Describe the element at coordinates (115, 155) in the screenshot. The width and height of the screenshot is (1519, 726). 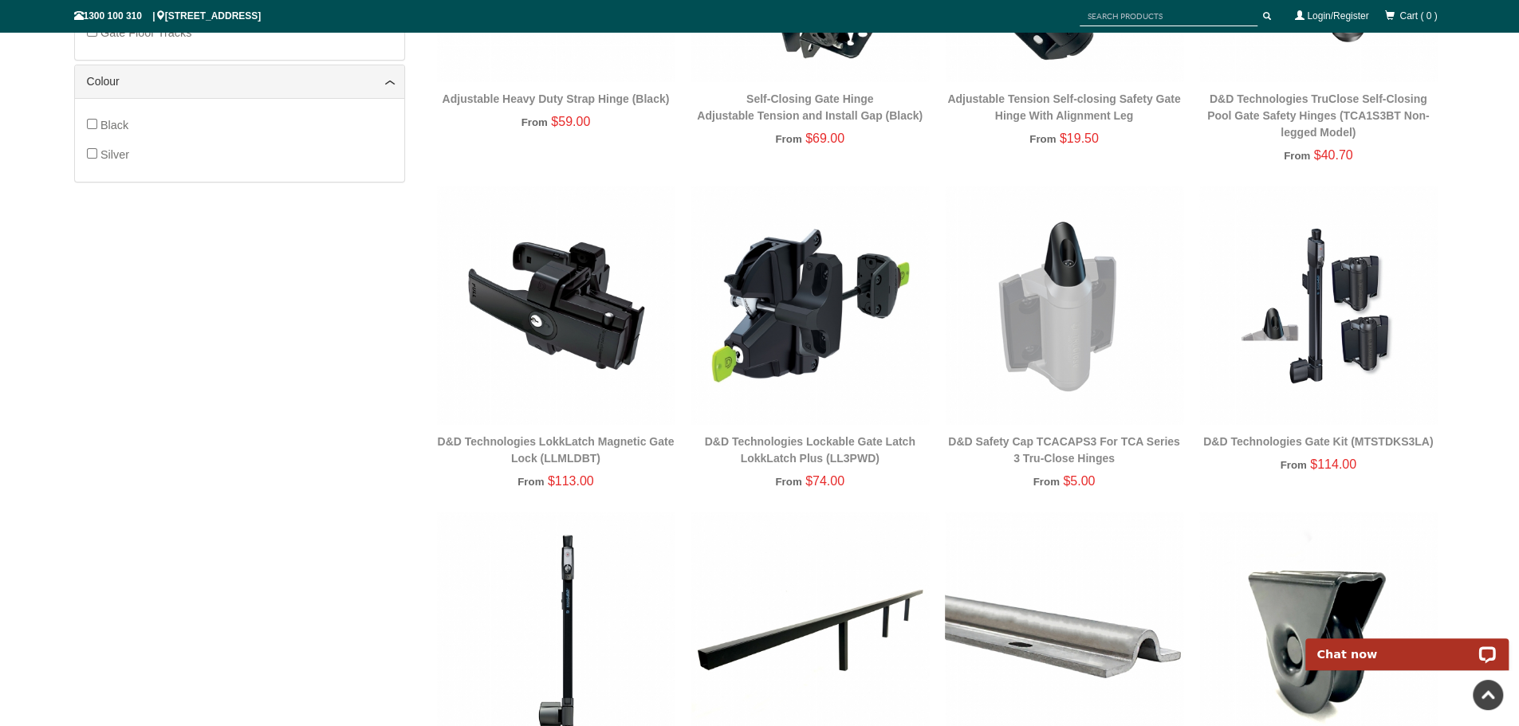
I see `span: Silver` at that location.